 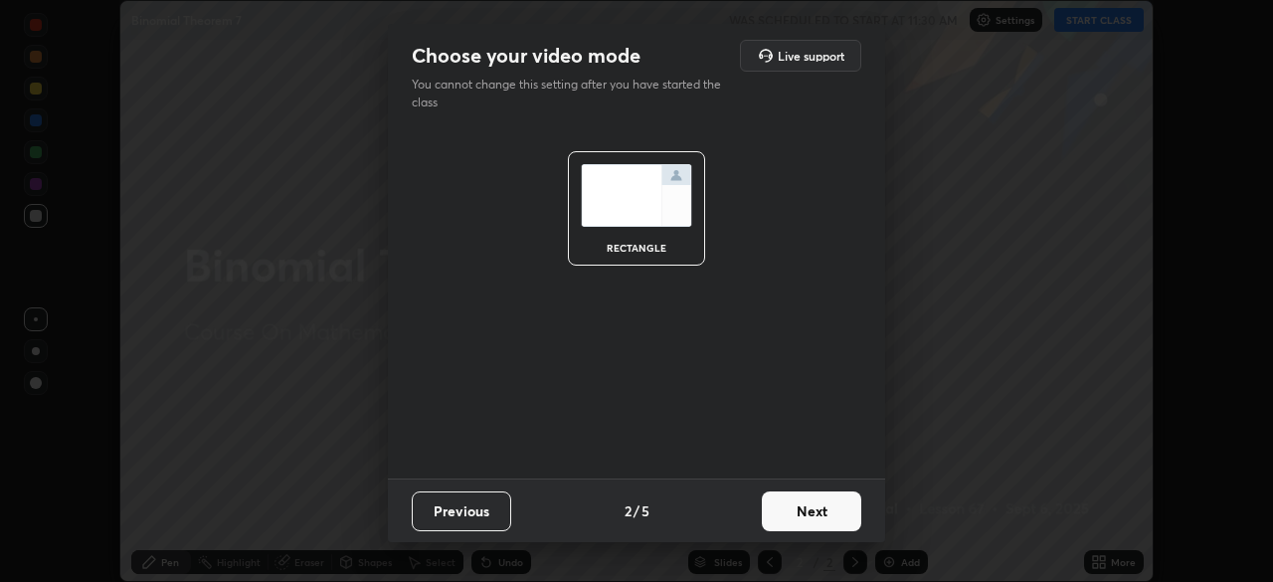 What do you see at coordinates (810, 56) in the screenshot?
I see `h5: Live support` at bounding box center [810, 56].